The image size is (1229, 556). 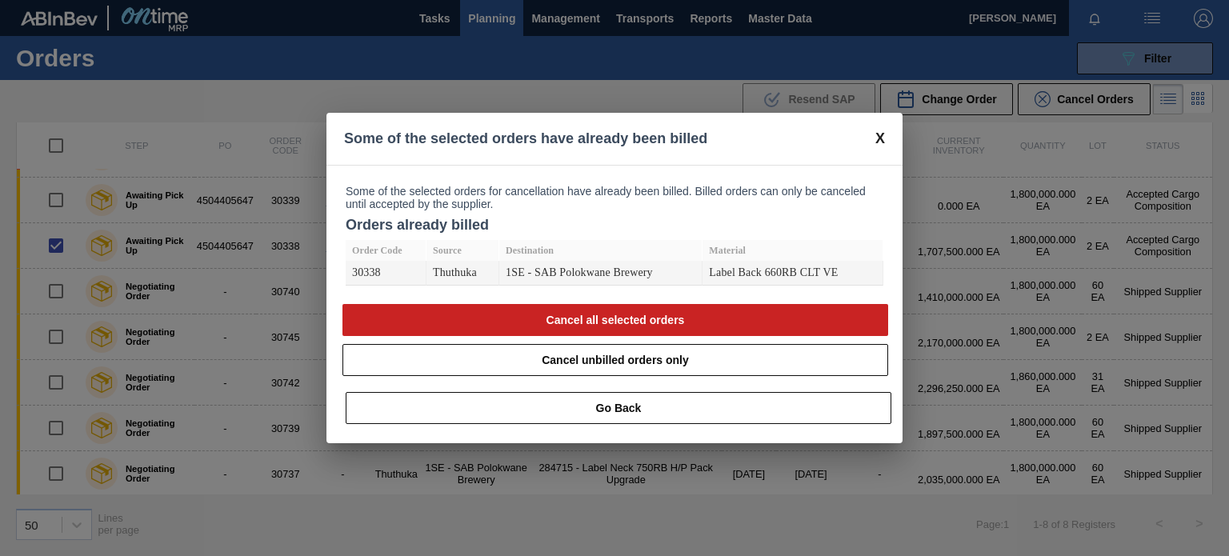 I want to click on th: Source, so click(x=463, y=250).